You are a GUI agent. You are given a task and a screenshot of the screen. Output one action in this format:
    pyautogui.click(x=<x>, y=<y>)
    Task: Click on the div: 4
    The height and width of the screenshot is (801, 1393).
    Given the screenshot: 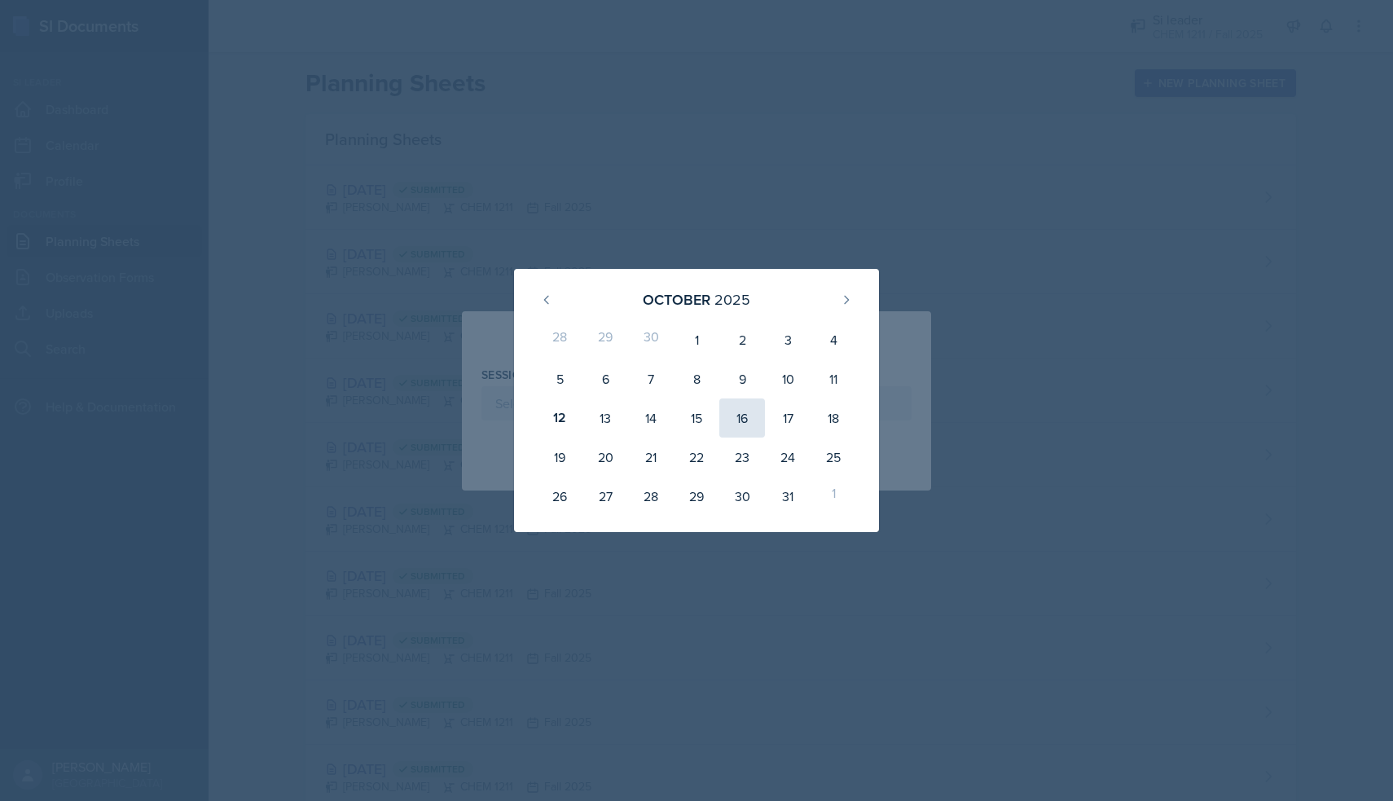 What is the action you would take?
    pyautogui.click(x=833, y=340)
    